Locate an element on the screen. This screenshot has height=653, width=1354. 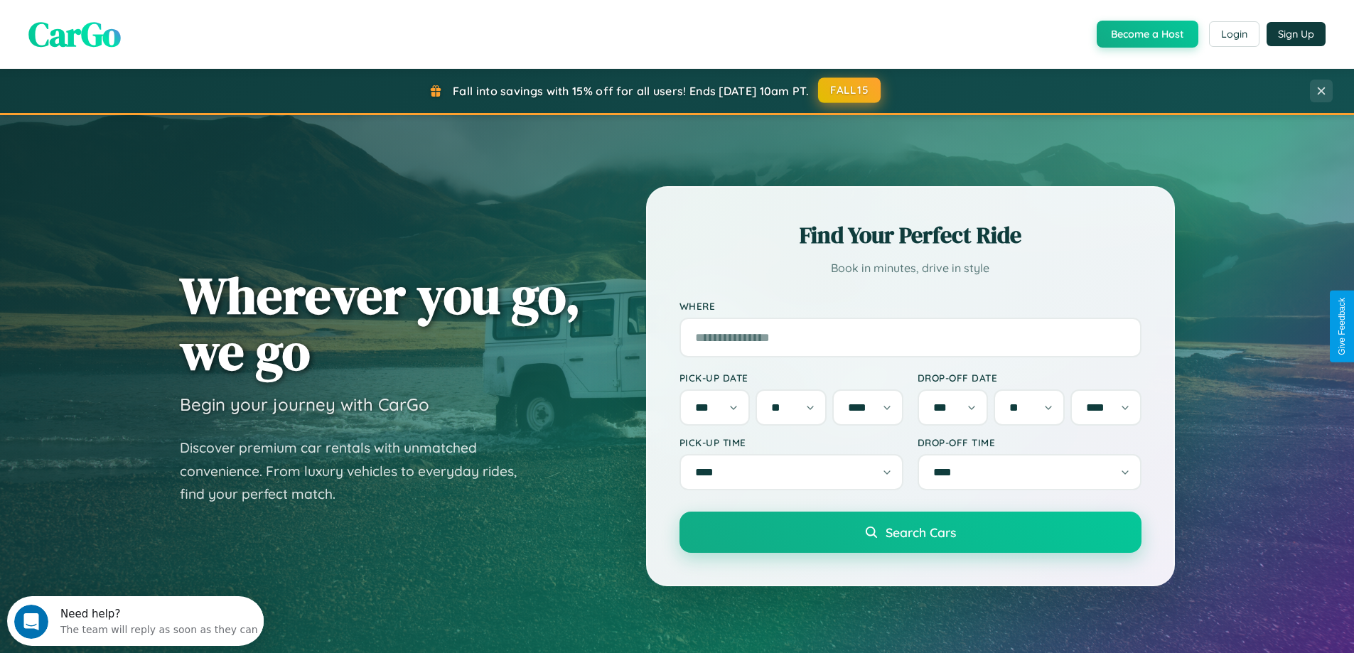
div: The team will reply as soon as they can is located at coordinates (152, 31).